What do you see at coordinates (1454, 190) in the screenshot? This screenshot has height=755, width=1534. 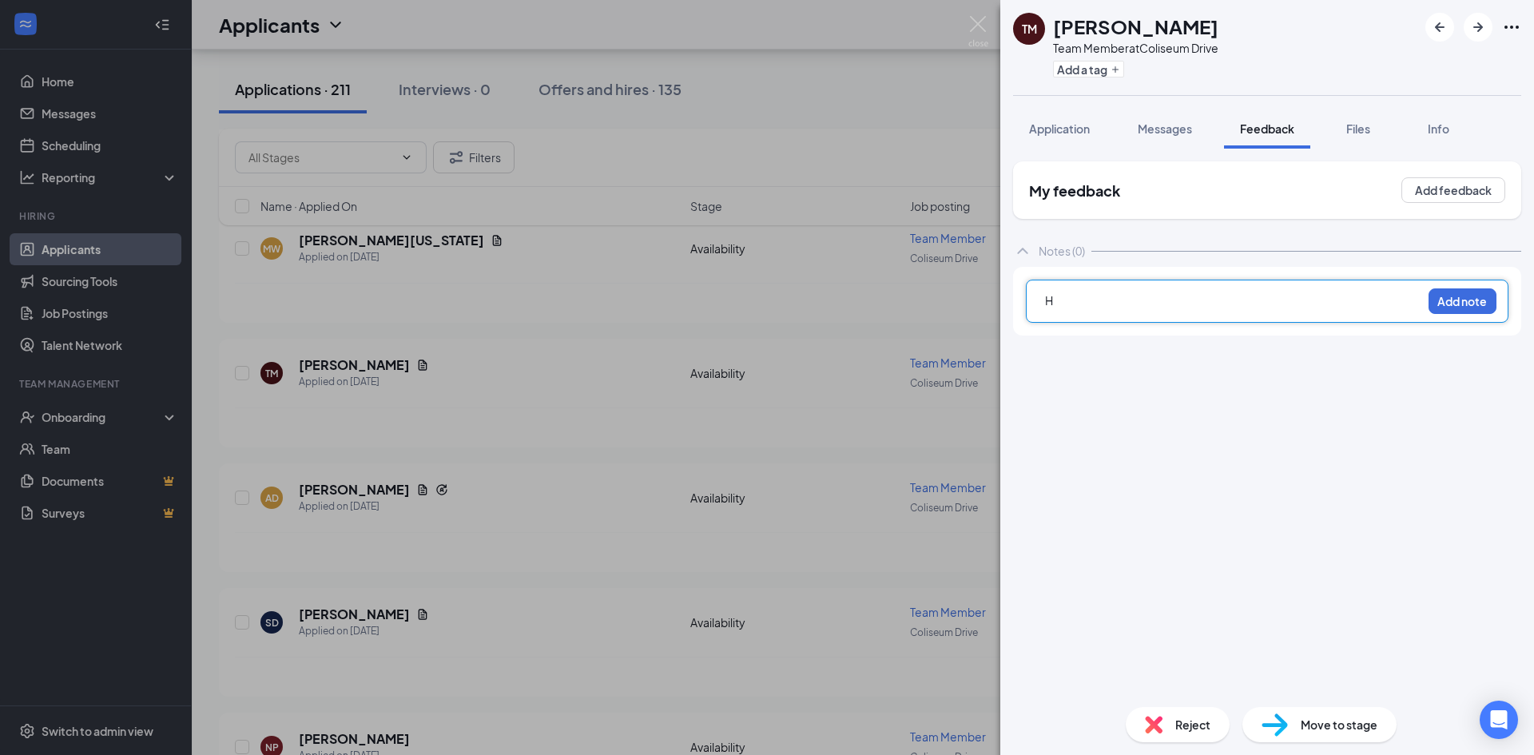 I see `button: Add feedback` at bounding box center [1454, 190].